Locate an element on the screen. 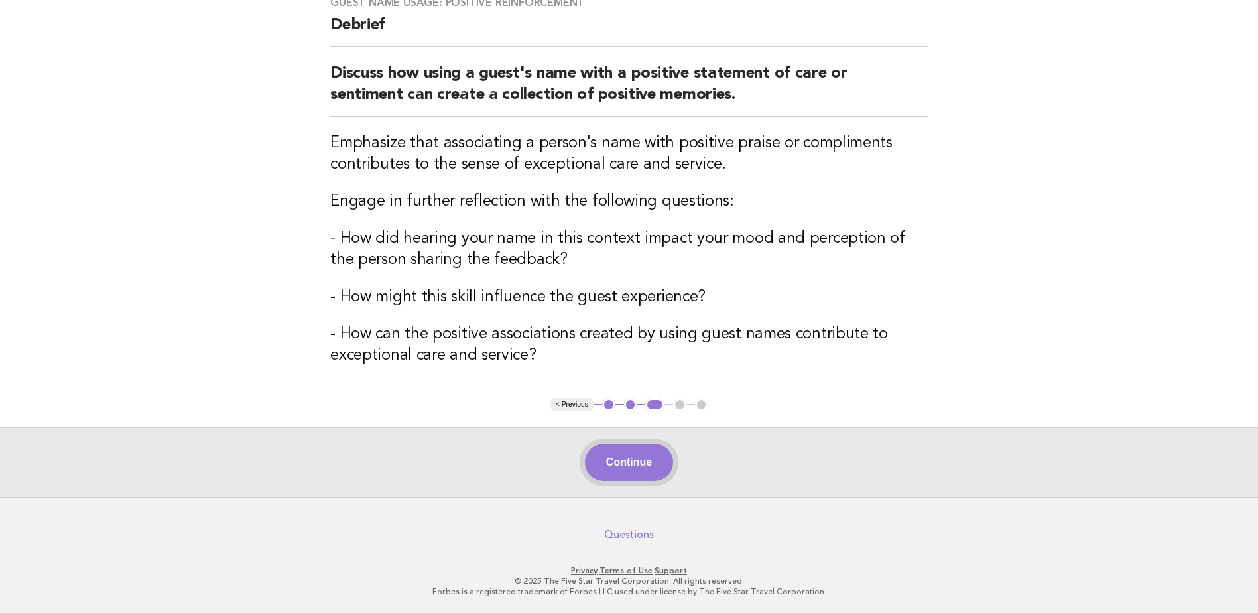 The height and width of the screenshot is (613, 1258). h2: Discuss how using a guest's name with a positive statement of care or sentiment can create a coll... is located at coordinates (628, 89).